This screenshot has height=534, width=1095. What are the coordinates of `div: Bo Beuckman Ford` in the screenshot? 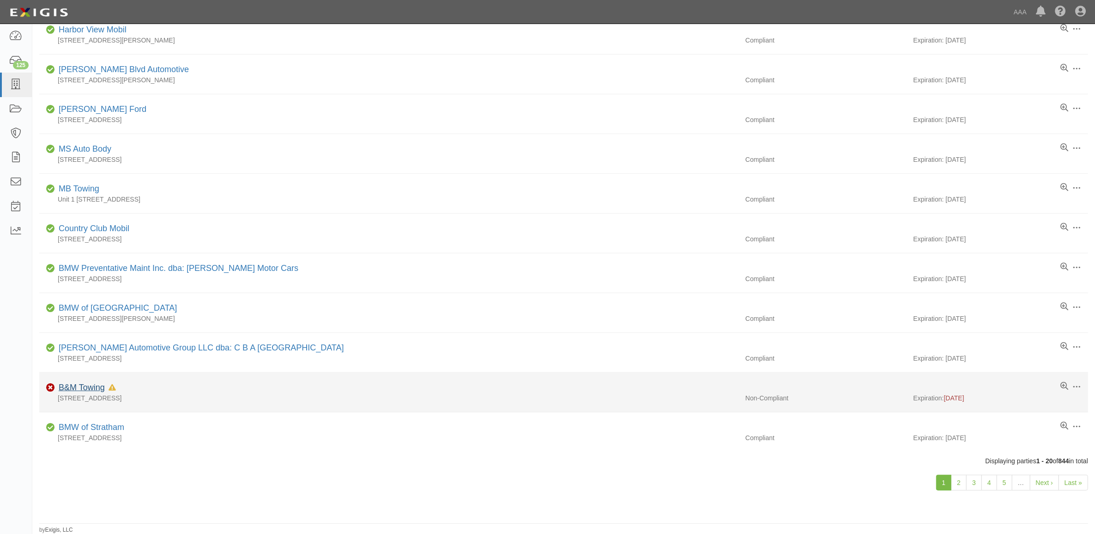 It's located at (101, 109).